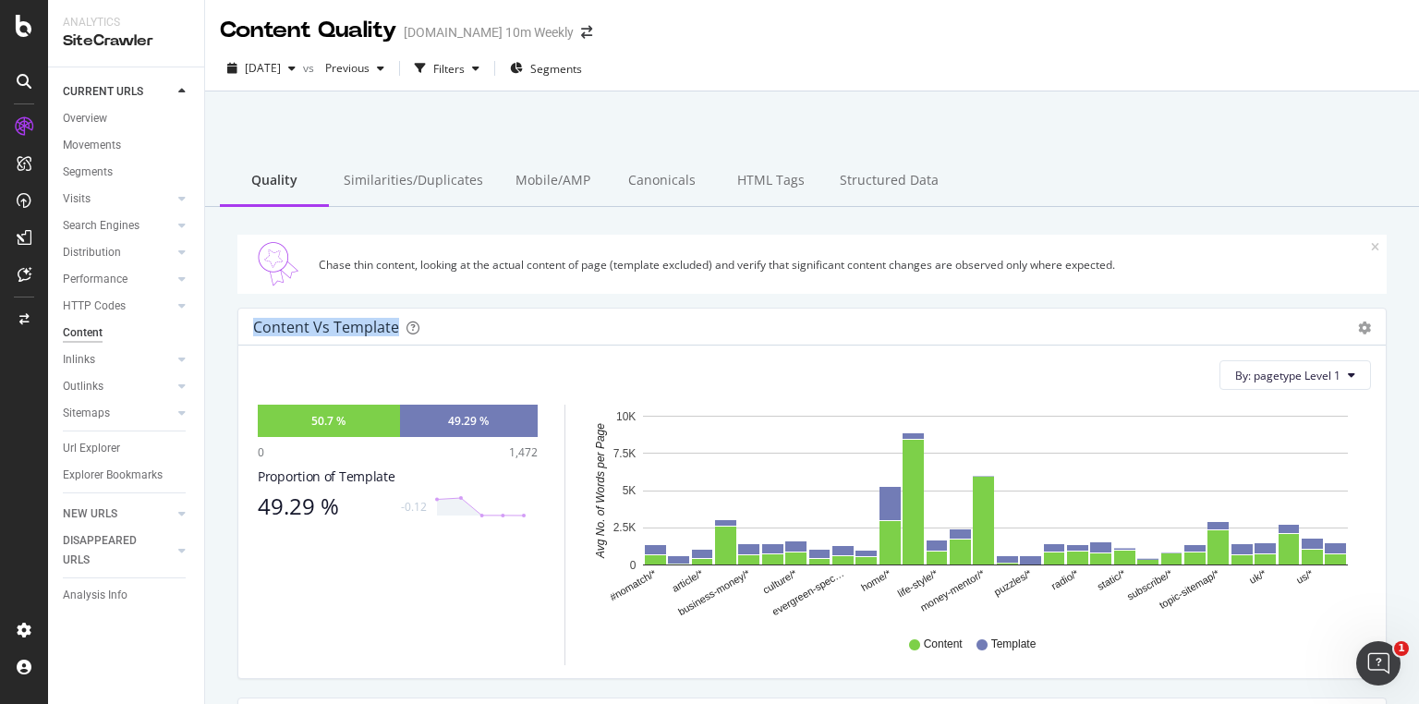 This screenshot has height=704, width=1419. What do you see at coordinates (260, 452) in the screenshot?
I see `div: 0` at bounding box center [260, 452].